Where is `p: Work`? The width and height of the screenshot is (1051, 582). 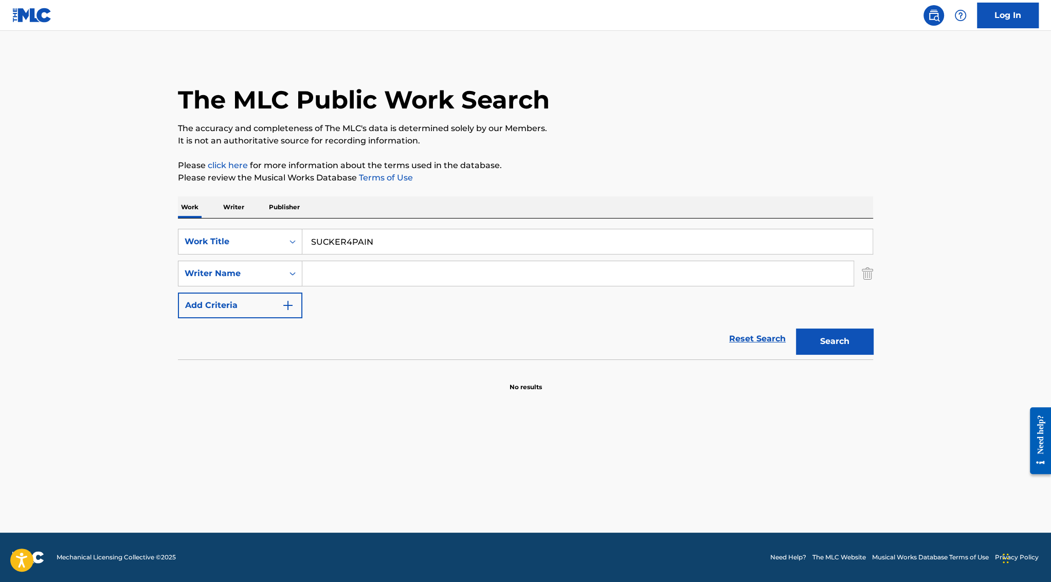
p: Work is located at coordinates (190, 207).